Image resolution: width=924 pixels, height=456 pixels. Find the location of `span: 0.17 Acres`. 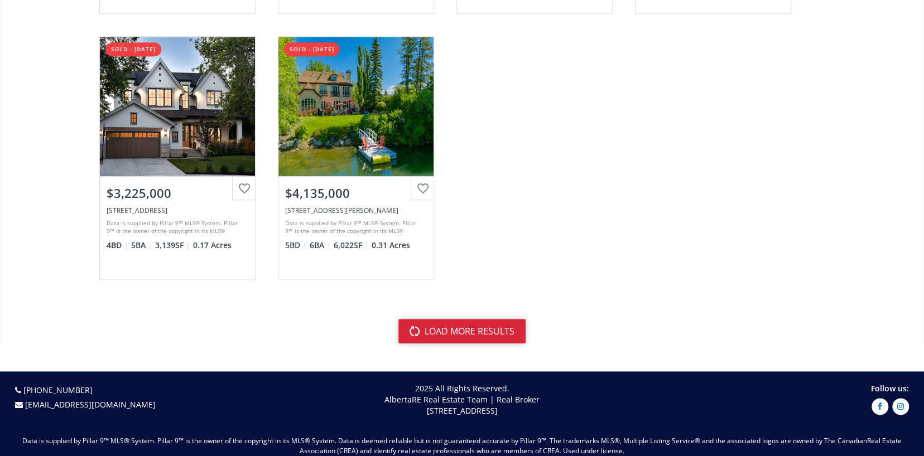

span: 0.17 Acres is located at coordinates (212, 246).